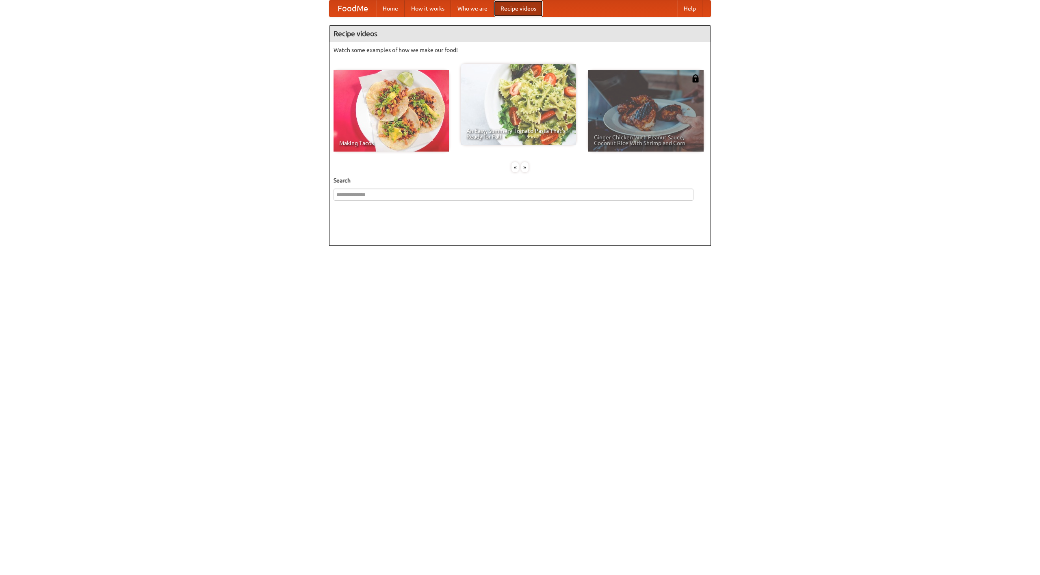 This screenshot has width=1040, height=575. I want to click on a: An Easy, Summery Tomato Pasta That's Ready for Fall, so click(518, 104).